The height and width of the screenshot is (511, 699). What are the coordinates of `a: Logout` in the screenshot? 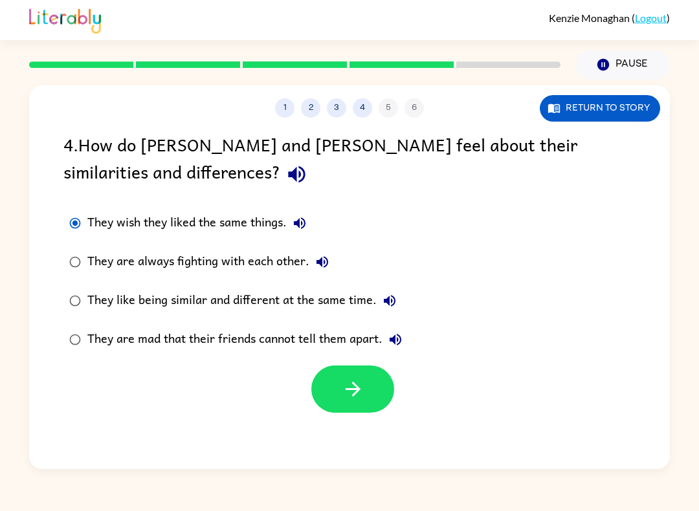 It's located at (651, 17).